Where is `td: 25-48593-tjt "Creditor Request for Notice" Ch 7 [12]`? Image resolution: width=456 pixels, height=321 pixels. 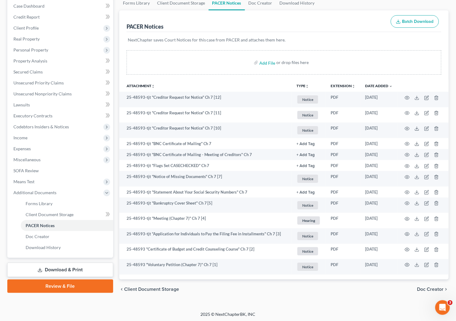
td: 25-48593-tjt "Creditor Request for Notice" Ch 7 [12] is located at coordinates (205, 99).